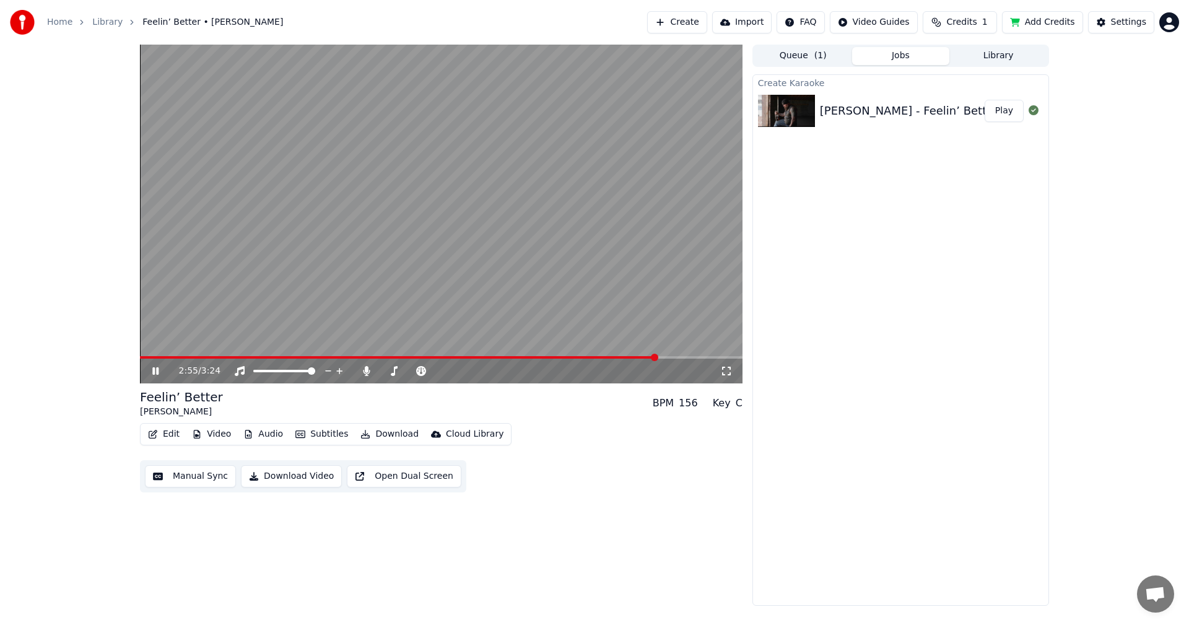 This screenshot has height=625, width=1189. What do you see at coordinates (721, 403) in the screenshot?
I see `div: Key` at bounding box center [721, 403].